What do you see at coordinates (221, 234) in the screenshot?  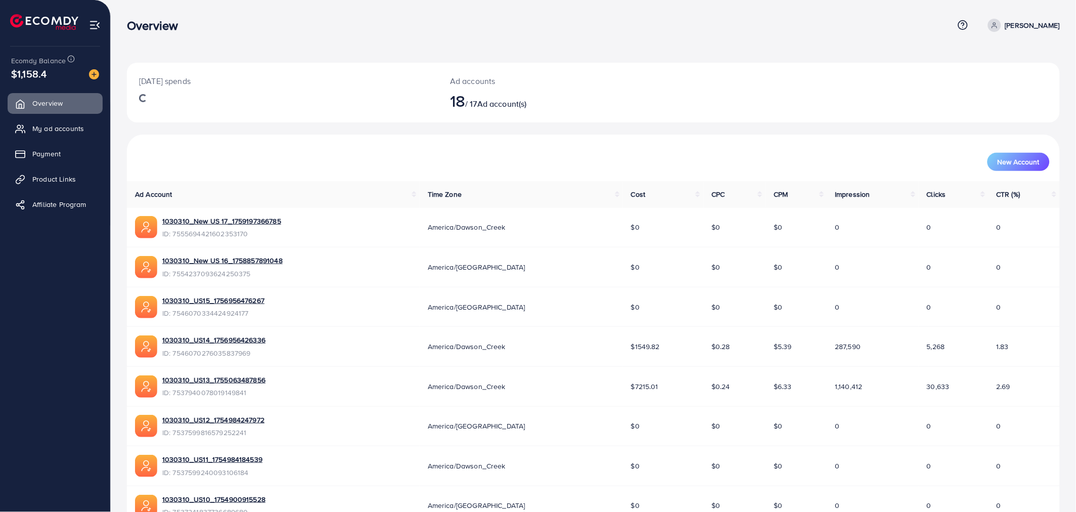 I see `span: ID: 7555694421602353170` at bounding box center [221, 234].